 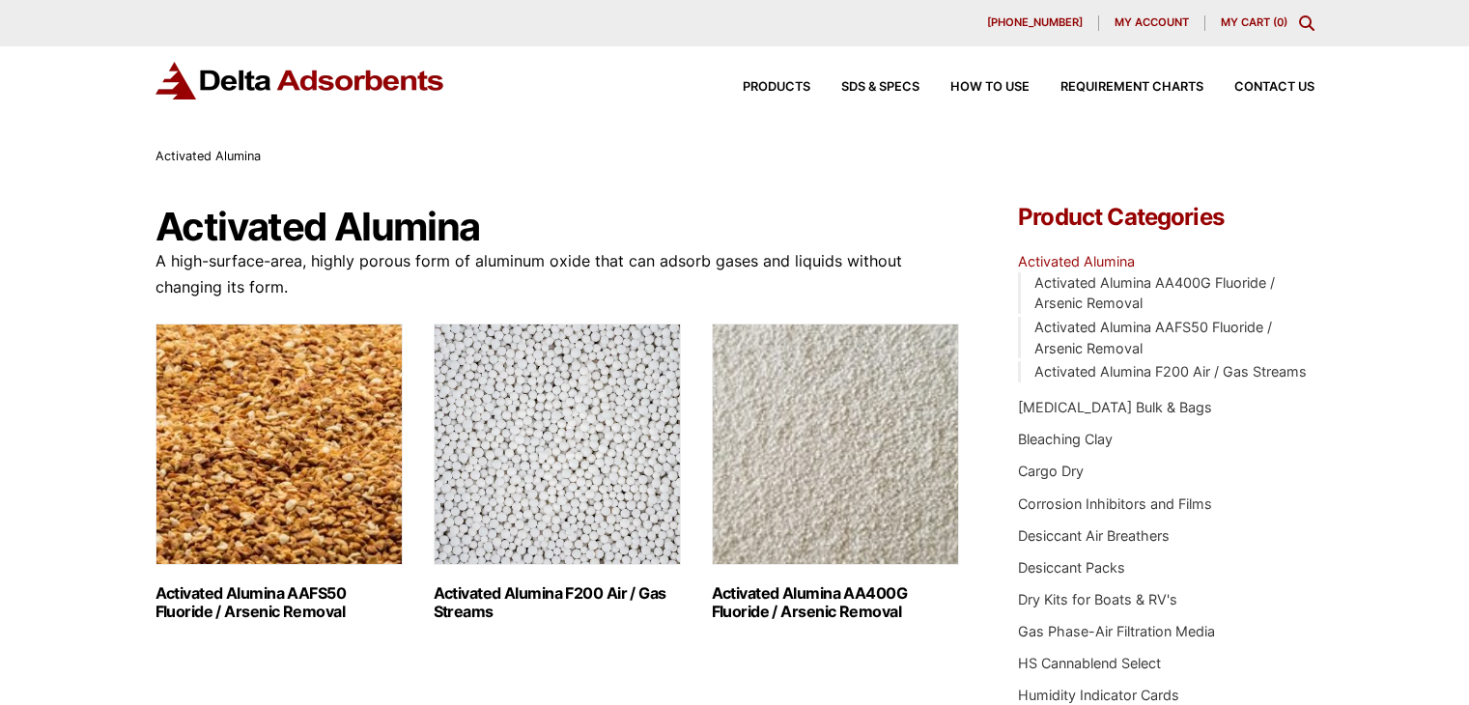 What do you see at coordinates (279, 472) in the screenshot?
I see `a: Visit product category Activated Alumina AAFS50 Fluoride / Arsenic Removal` at bounding box center [279, 472].